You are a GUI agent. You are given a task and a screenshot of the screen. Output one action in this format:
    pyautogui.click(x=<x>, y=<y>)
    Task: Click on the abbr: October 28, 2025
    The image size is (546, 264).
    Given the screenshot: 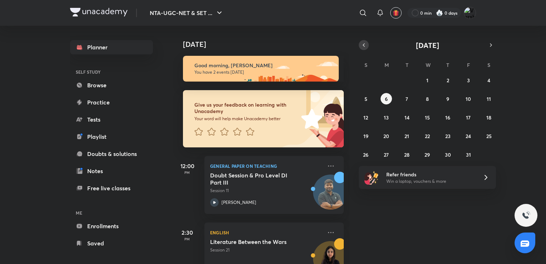 What is the action you would take?
    pyautogui.click(x=406, y=154)
    